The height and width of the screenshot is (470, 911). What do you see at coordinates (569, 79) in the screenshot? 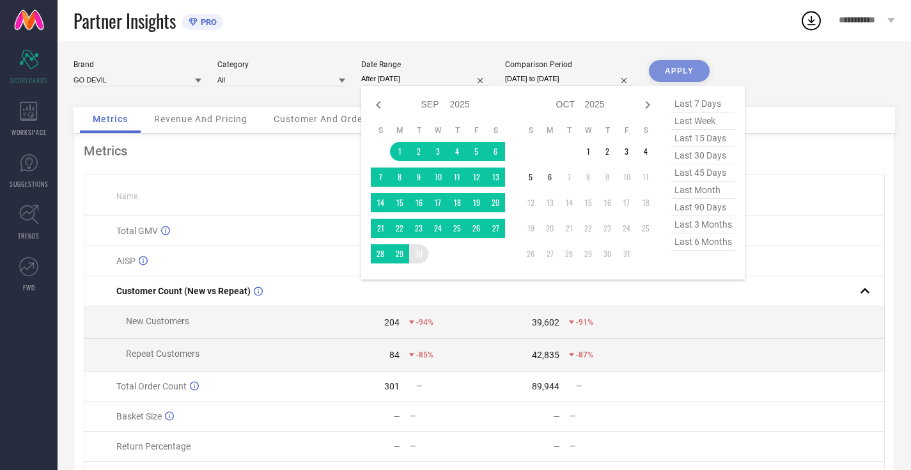
I see `input: Select comparison period` at bounding box center [569, 79].